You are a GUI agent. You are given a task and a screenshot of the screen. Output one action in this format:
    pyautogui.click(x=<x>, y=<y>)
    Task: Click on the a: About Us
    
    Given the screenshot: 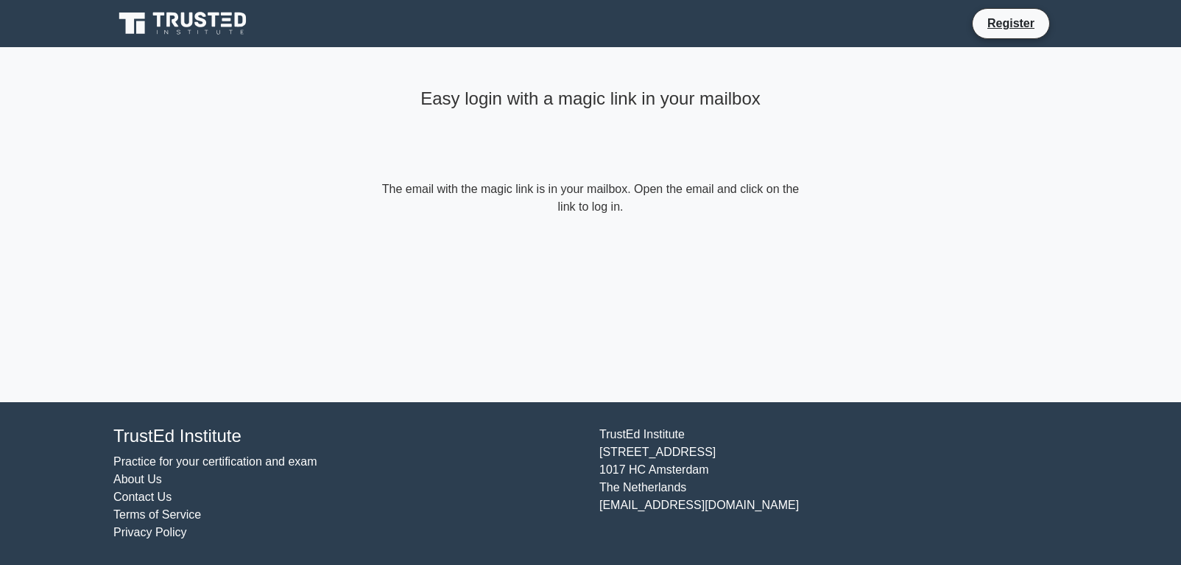 What is the action you would take?
    pyautogui.click(x=138, y=478)
    